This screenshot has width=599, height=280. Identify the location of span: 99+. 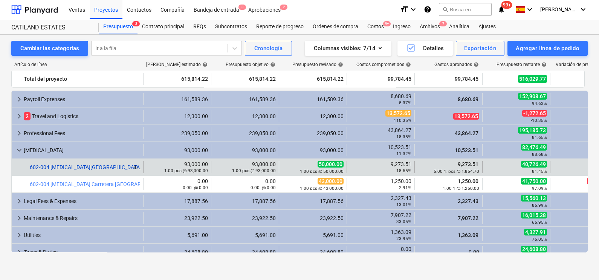
(507, 5).